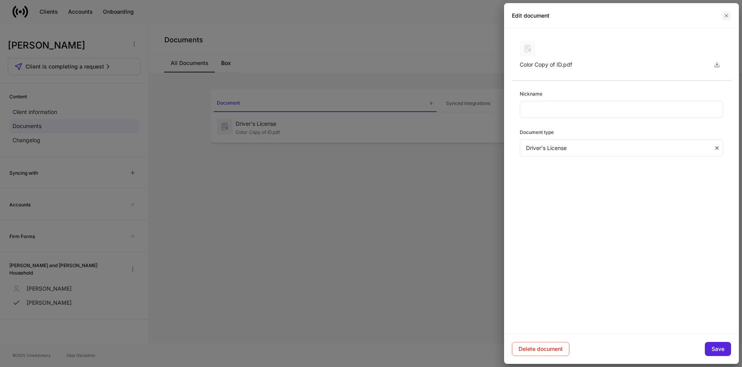 The width and height of the screenshot is (742, 367). What do you see at coordinates (718, 349) in the screenshot?
I see `button: Save` at bounding box center [718, 349].